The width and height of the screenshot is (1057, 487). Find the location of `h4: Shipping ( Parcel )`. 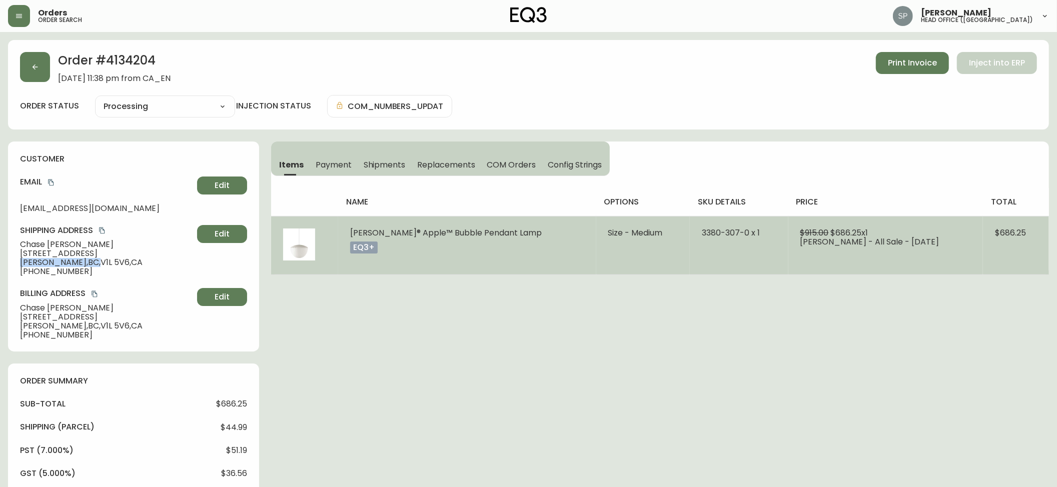

h4: Shipping ( Parcel ) is located at coordinates (57, 427).